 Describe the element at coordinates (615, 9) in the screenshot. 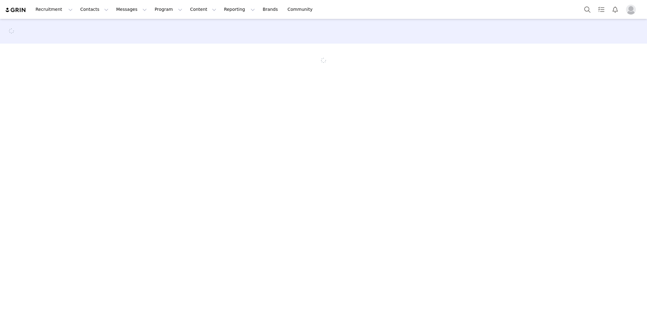

I see `button: Notifications` at that location.